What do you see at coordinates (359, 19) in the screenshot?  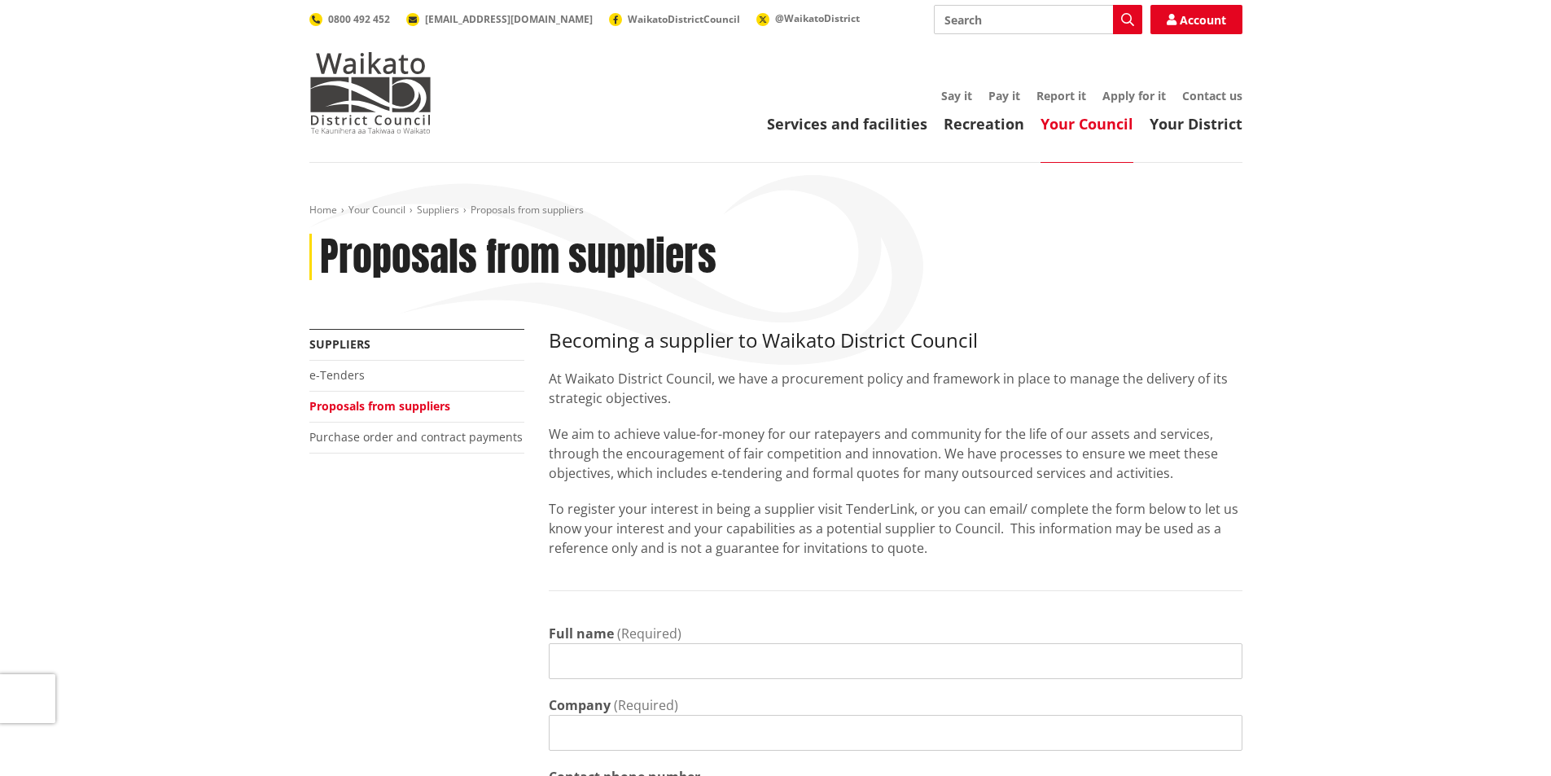 I see `span: 0800 492 452` at bounding box center [359, 19].